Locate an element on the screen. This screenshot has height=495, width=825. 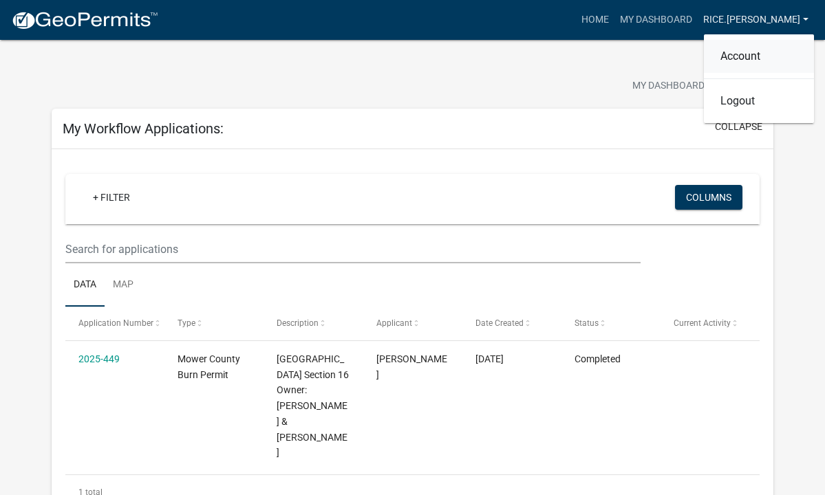
span: Mower County Burn Permit is located at coordinates (208, 367).